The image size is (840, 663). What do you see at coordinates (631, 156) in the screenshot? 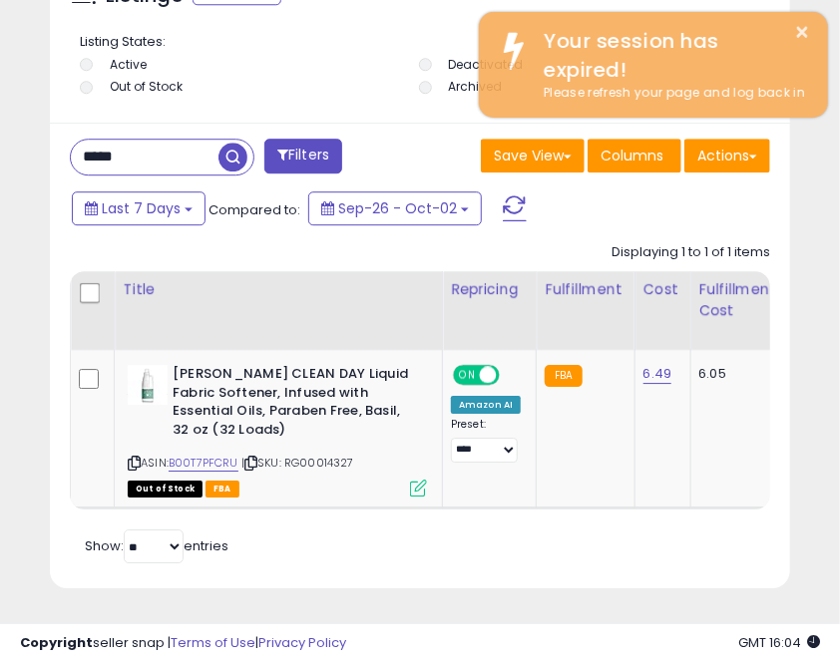
I see `span: Columns` at bounding box center [631, 156].